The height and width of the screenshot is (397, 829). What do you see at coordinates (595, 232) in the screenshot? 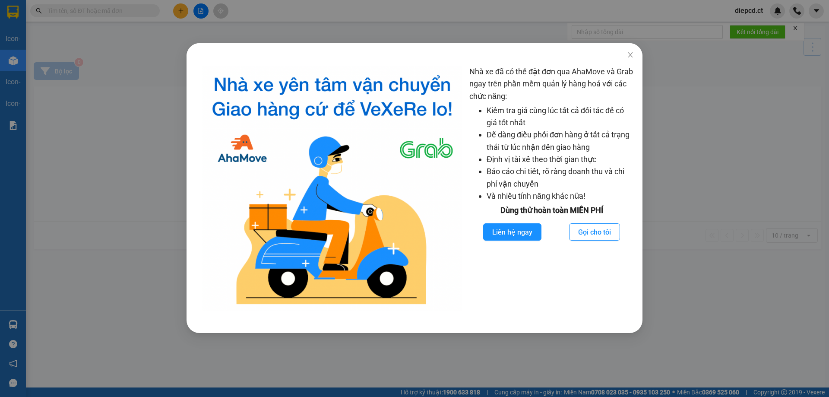
I see `button: Gọi cho tôi` at bounding box center [595, 232].